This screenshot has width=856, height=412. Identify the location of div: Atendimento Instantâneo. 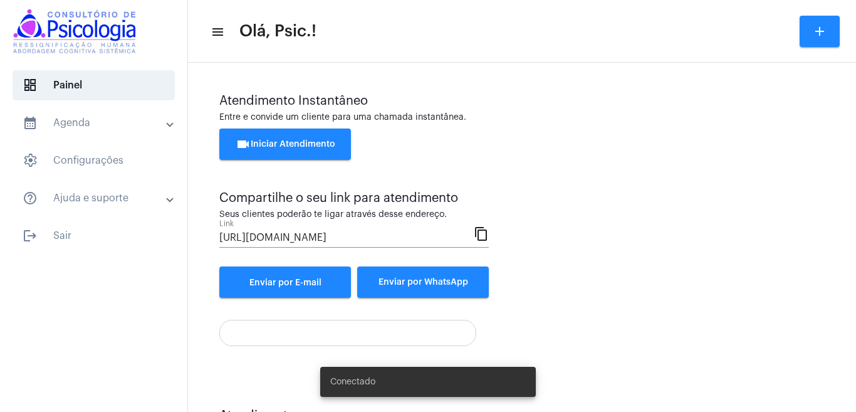
(522, 101).